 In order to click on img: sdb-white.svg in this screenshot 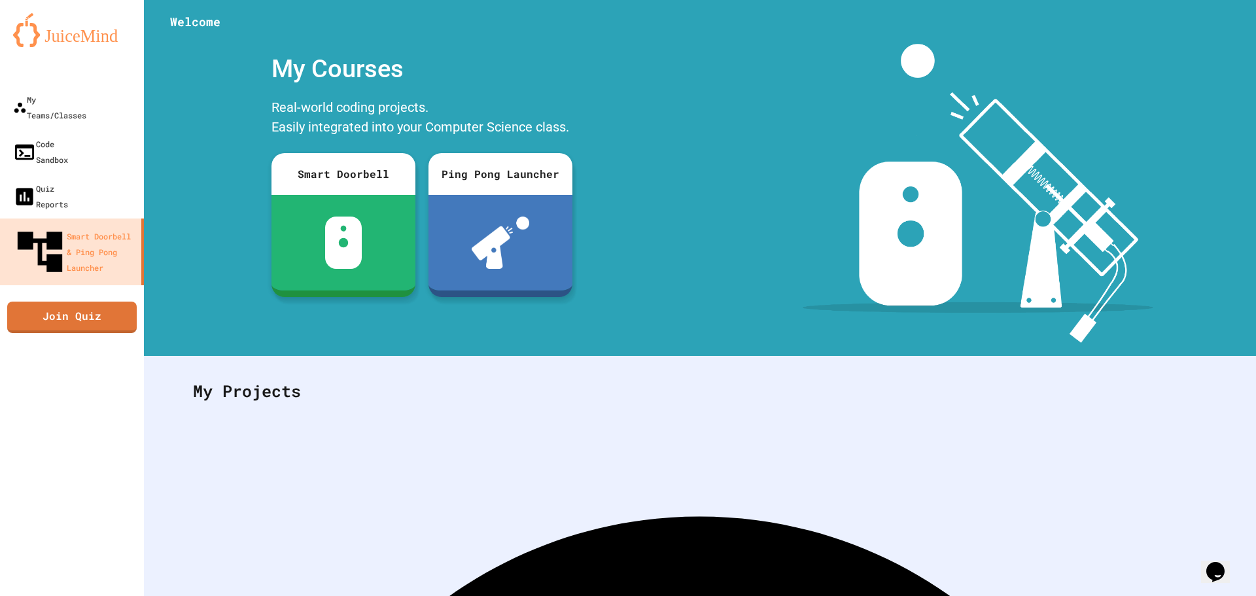, I will do `click(344, 243)`.